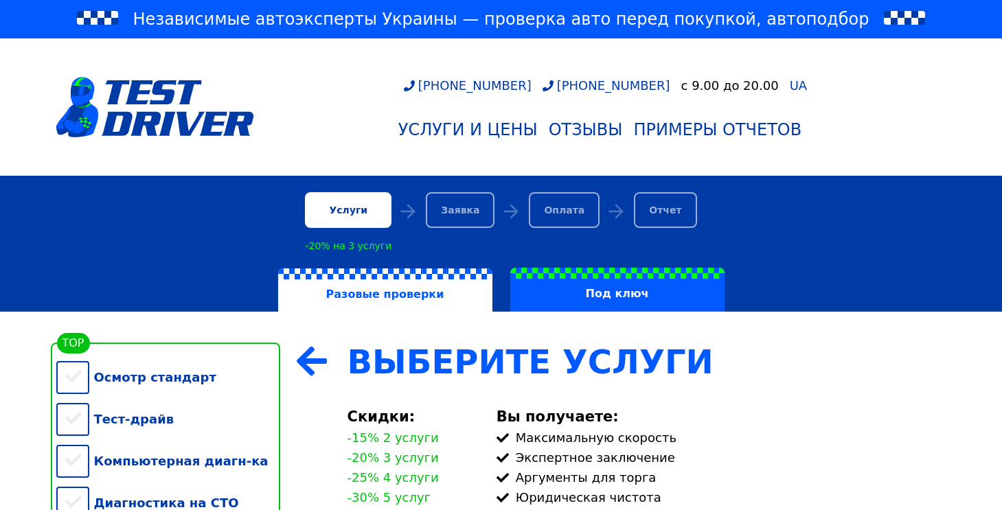 The image size is (1002, 510). I want to click on div: Осмотр стандарт, so click(168, 377).